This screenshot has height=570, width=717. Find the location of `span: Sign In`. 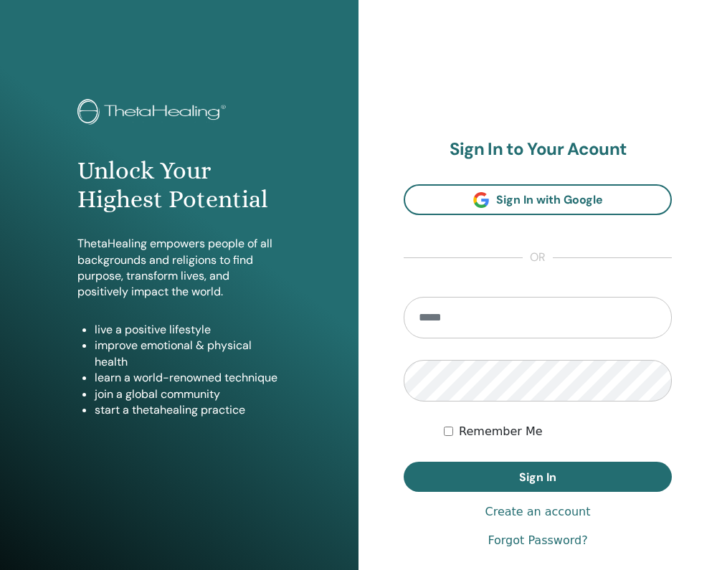

span: Sign In is located at coordinates (537, 477).